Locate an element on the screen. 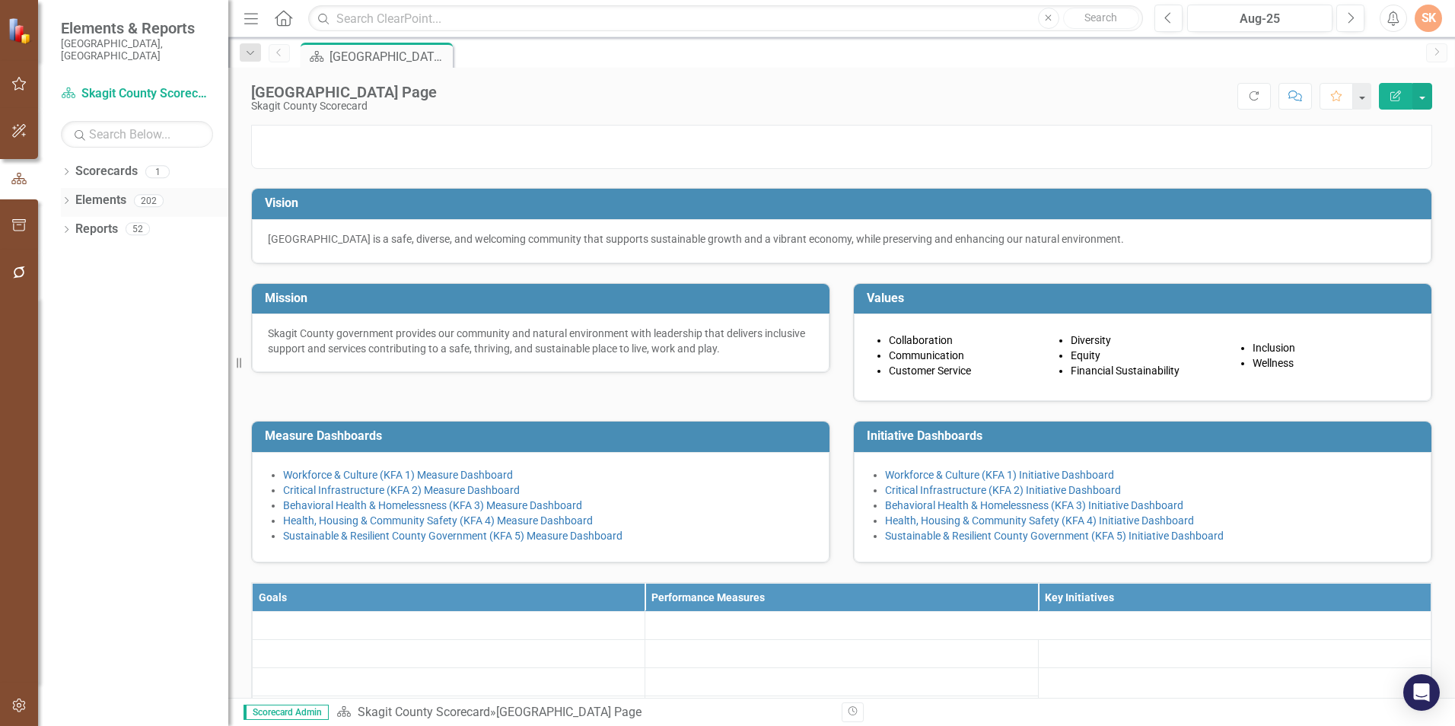  p: Wellness is located at coordinates (1332, 363).